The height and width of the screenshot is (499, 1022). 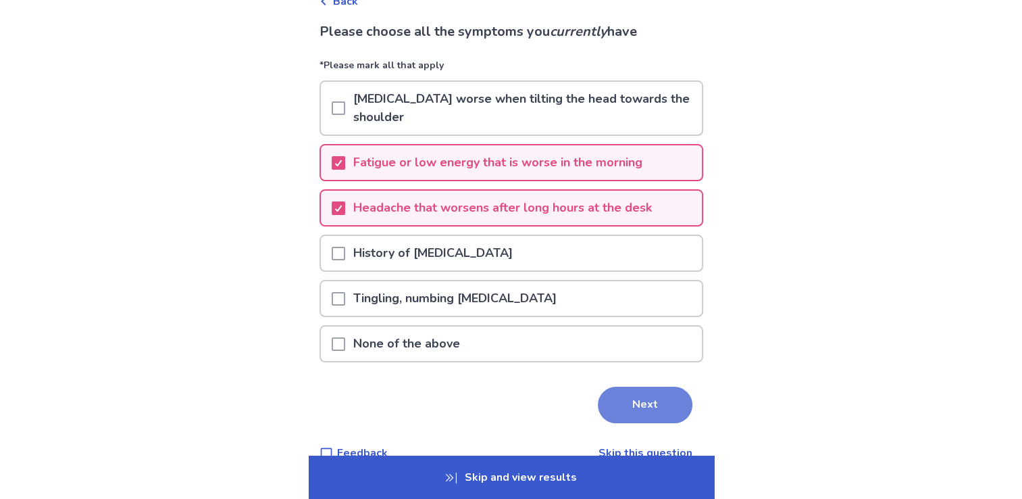 What do you see at coordinates (503, 207) in the screenshot?
I see `p: Headache that worsens after long hours at the desk` at bounding box center [503, 207].